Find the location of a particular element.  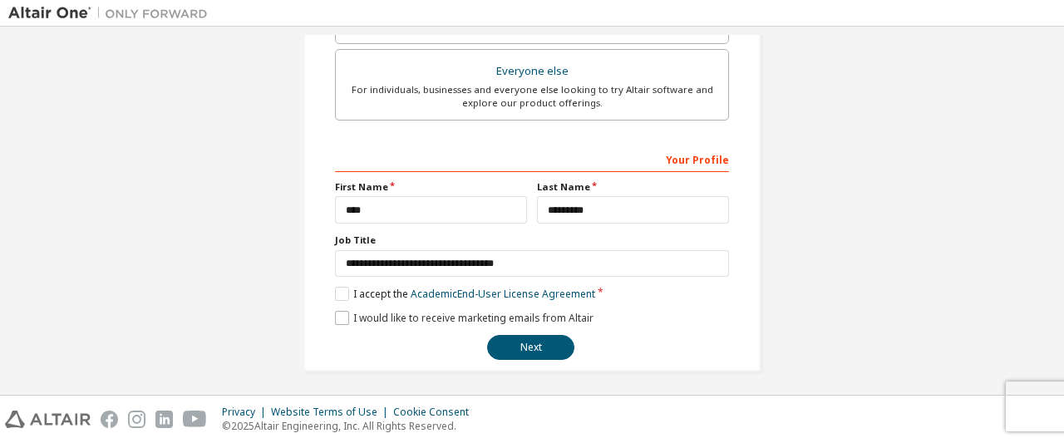

label: Last Name is located at coordinates (633, 187).